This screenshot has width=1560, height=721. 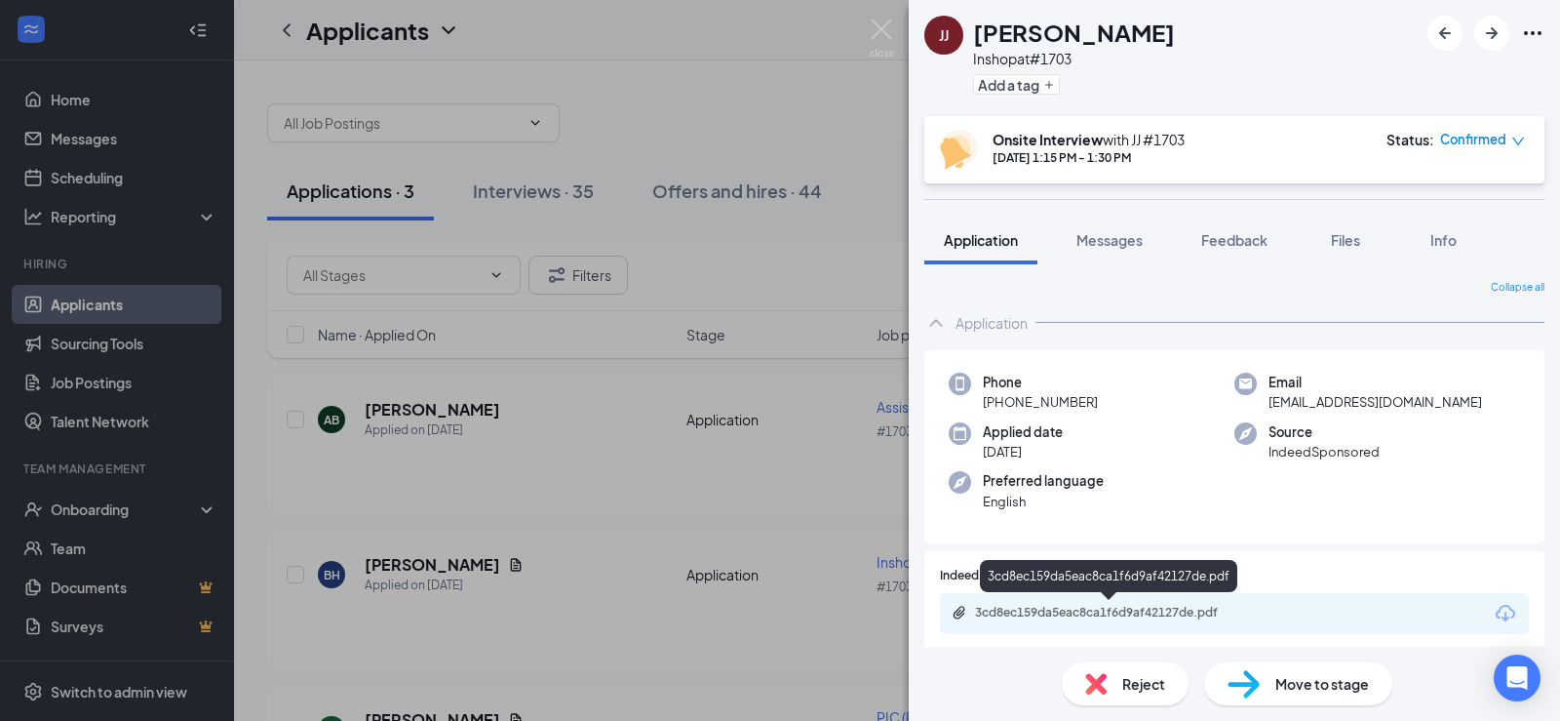 What do you see at coordinates (1074, 59) in the screenshot?
I see `div: Inshop at #1703` at bounding box center [1074, 59].